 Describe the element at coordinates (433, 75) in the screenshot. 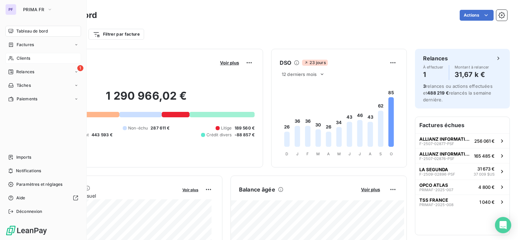

I see `h4: 1` at that location.